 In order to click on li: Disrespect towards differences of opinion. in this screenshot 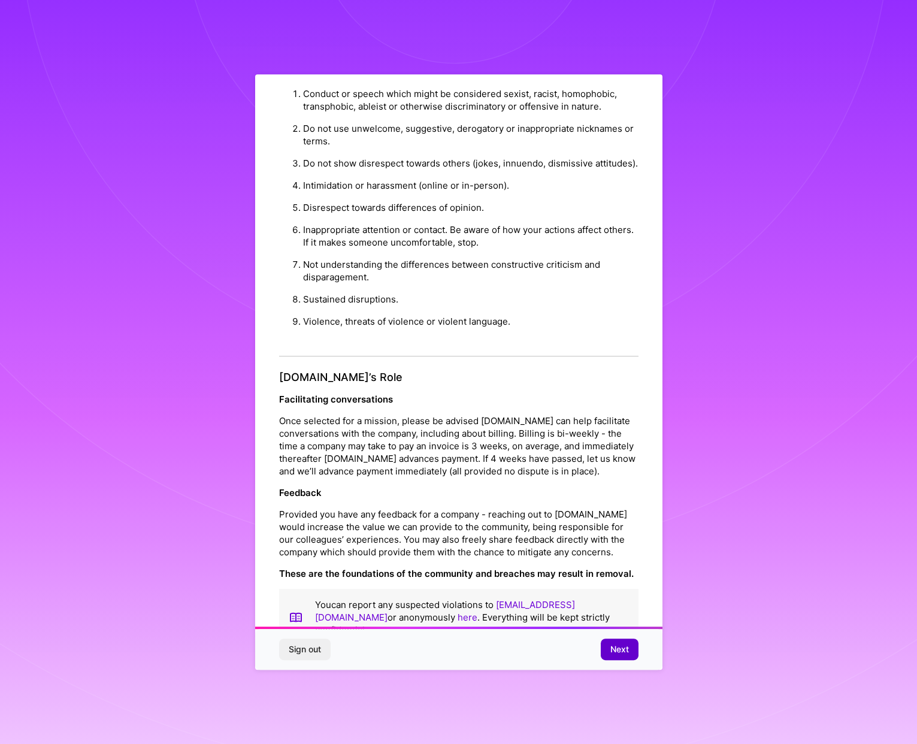, I will do `click(471, 207)`.